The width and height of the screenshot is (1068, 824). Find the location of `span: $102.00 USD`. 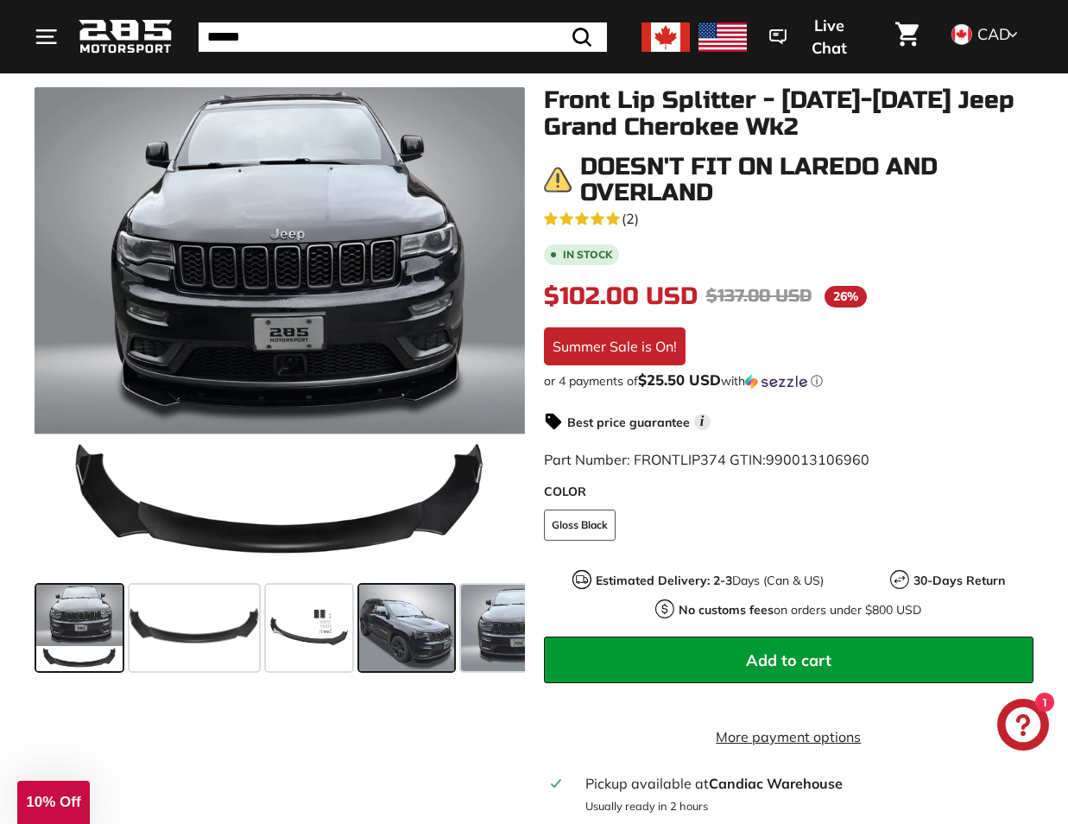

span: $102.00 USD is located at coordinates (621, 296).